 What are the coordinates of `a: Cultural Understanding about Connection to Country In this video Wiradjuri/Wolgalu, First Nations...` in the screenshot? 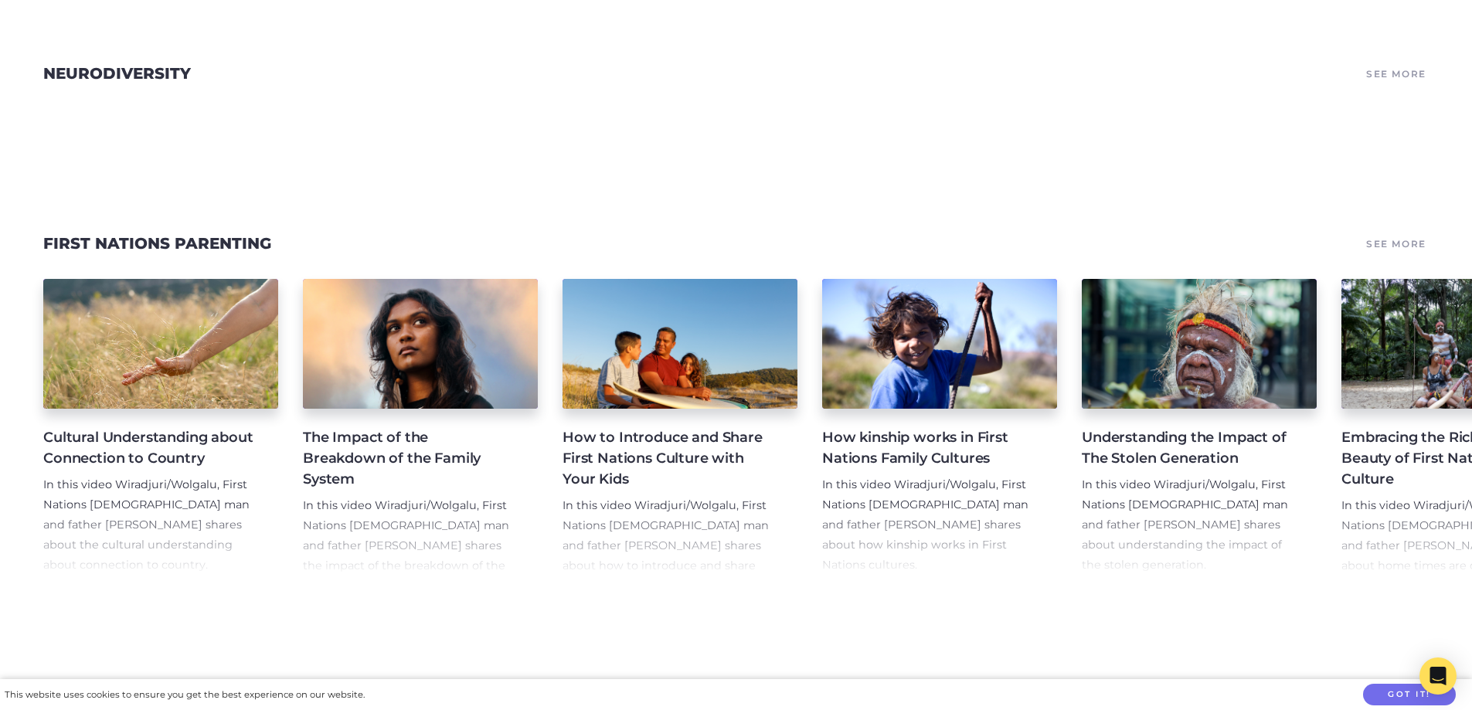 It's located at (161, 427).